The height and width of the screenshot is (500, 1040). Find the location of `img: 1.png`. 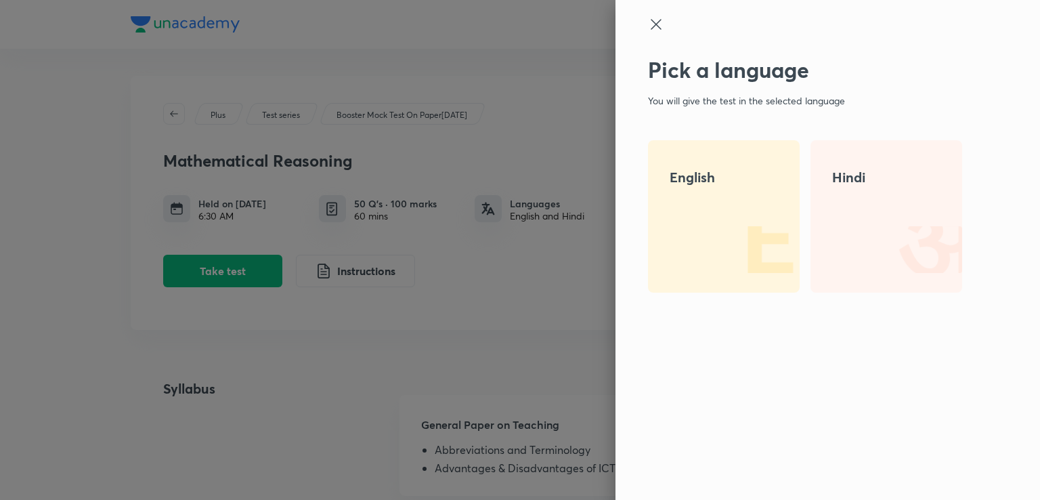

img: 1.png is located at coordinates (756, 249).